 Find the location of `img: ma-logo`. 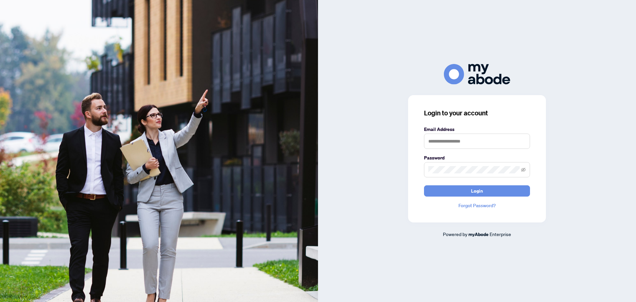

img: ma-logo is located at coordinates (477, 74).